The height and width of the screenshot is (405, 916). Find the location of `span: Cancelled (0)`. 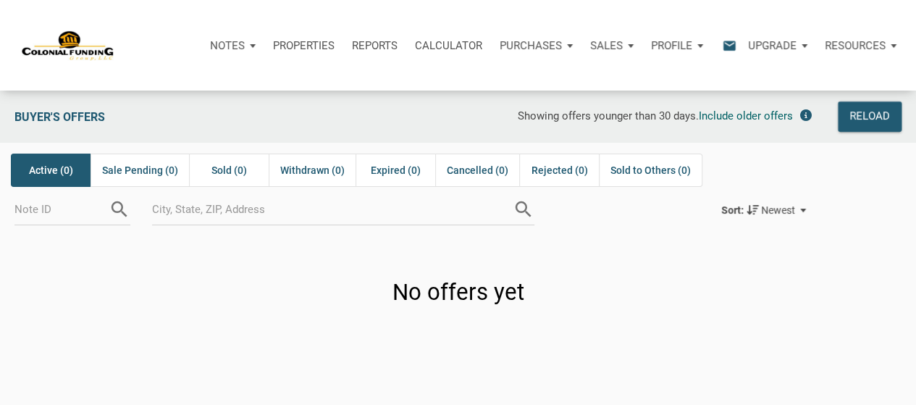

span: Cancelled (0) is located at coordinates (477, 170).